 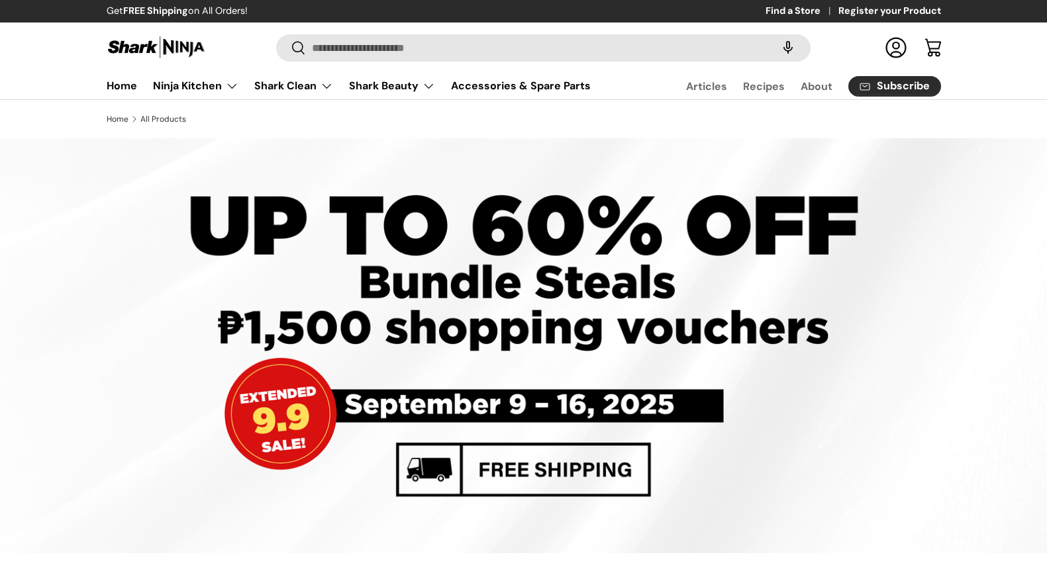 I want to click on nav: Secondary, so click(x=797, y=86).